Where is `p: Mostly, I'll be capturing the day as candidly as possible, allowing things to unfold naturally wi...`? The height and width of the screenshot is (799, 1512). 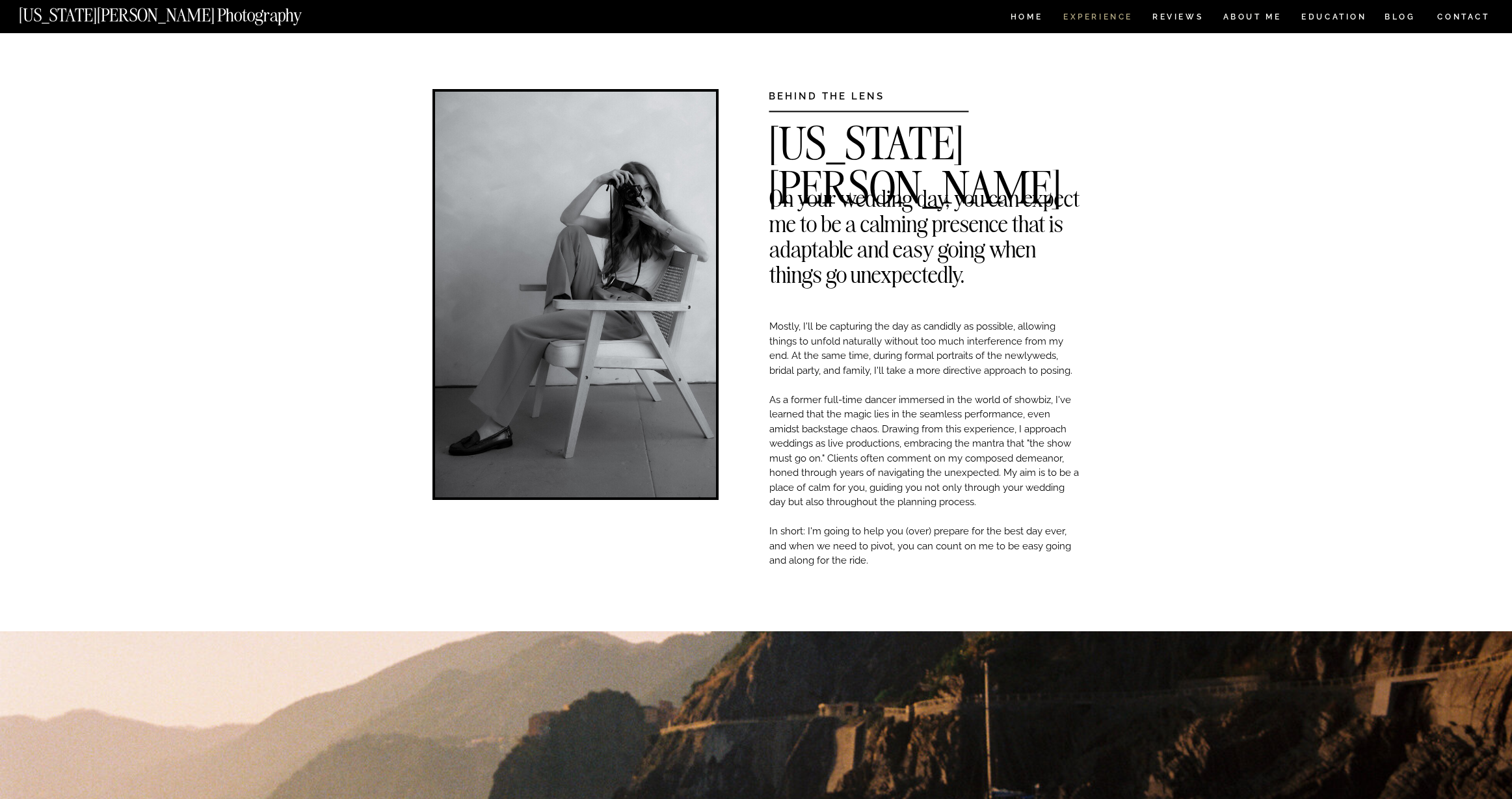
p: Mostly, I'll be capturing the day as candidly as possible, allowing things to unfold naturally wi... is located at coordinates (925, 491).